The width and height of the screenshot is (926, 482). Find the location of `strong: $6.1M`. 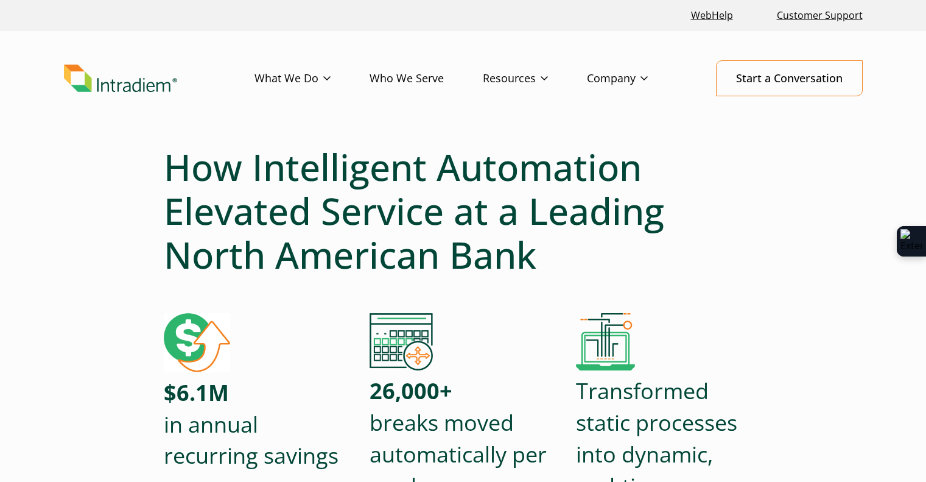

strong: $6.1M is located at coordinates (196, 392).